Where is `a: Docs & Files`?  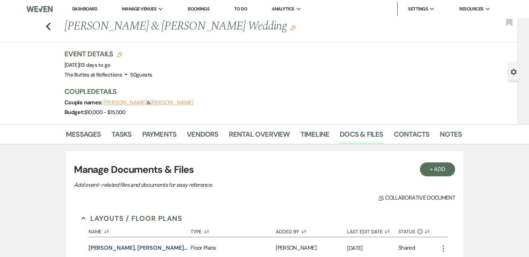
a: Docs & Files is located at coordinates (361, 137).